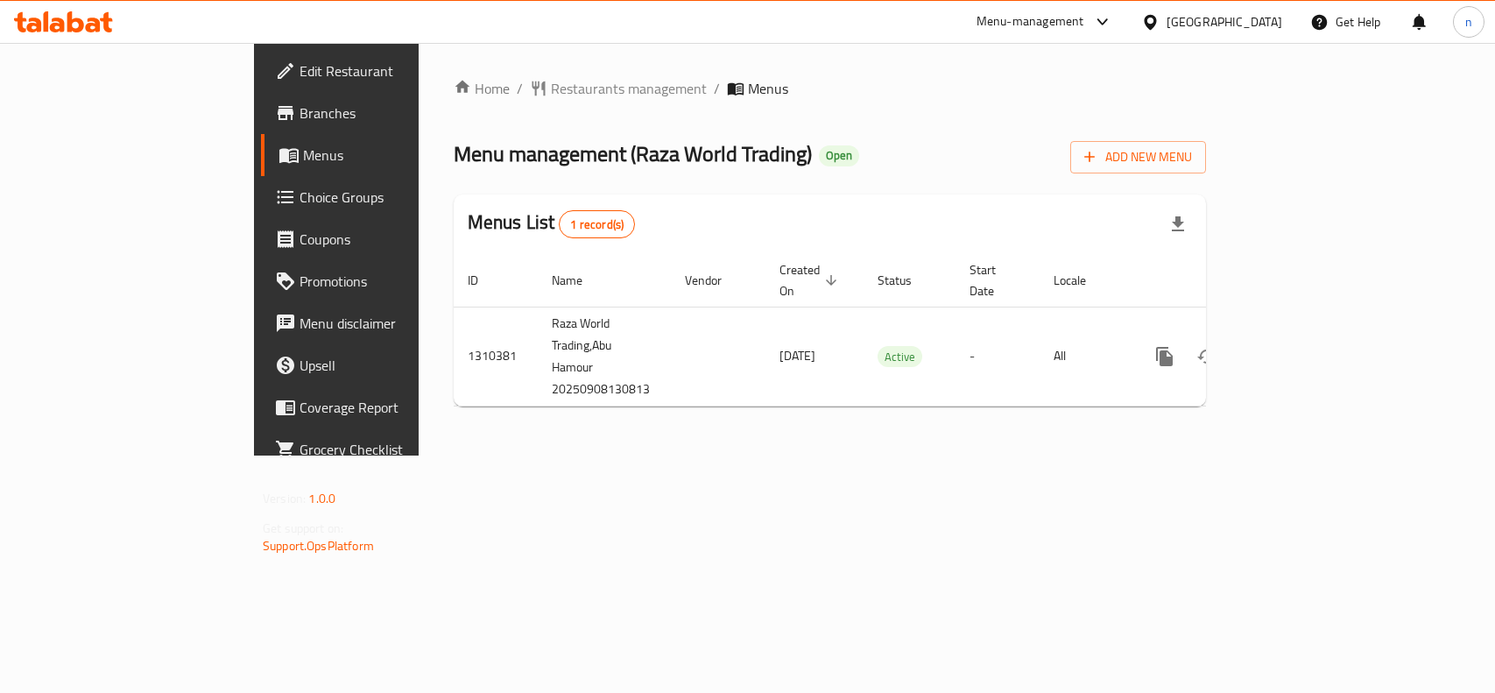 This screenshot has height=693, width=1495. Describe the element at coordinates (382, 197) in the screenshot. I see `a: Choice Groups` at that location.